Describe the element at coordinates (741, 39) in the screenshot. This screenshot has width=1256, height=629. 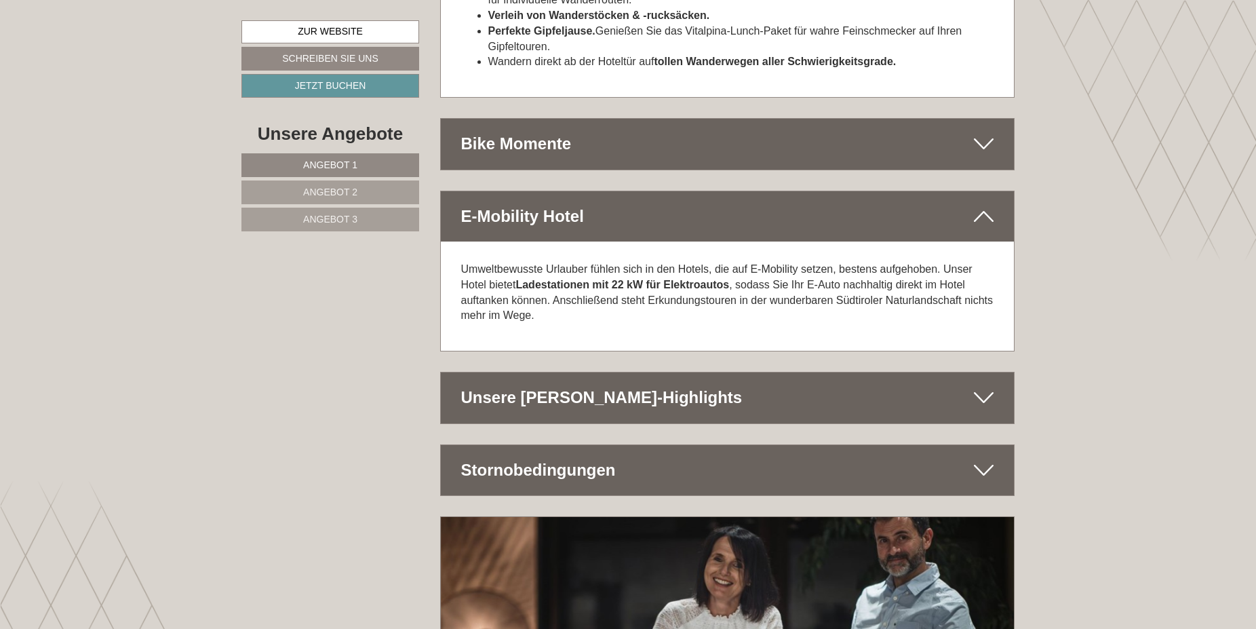
I see `li: Genießen Sie das Vitalpina-Lunch-Paket für wahre Feinschmecker auf Ihren Gipfeltouren.` at that location.